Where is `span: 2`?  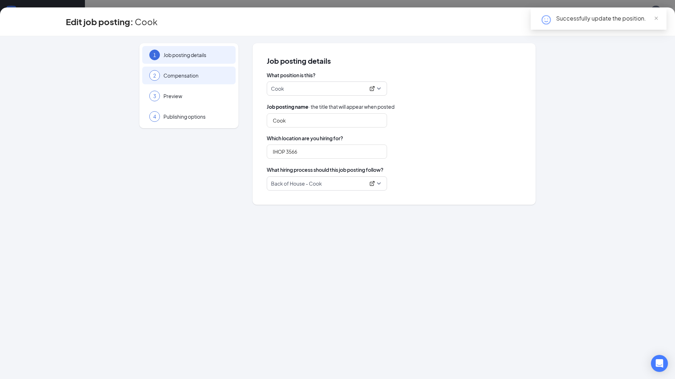 span: 2 is located at coordinates (155, 75).